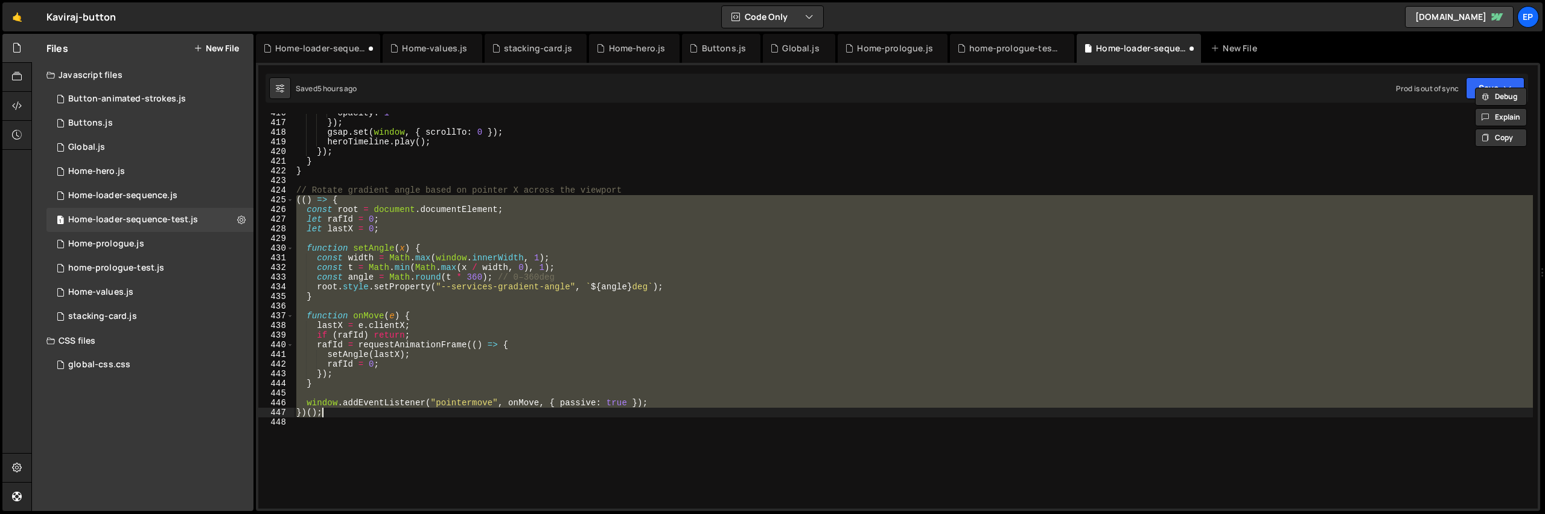  I want to click on div: 426, so click(276, 209).